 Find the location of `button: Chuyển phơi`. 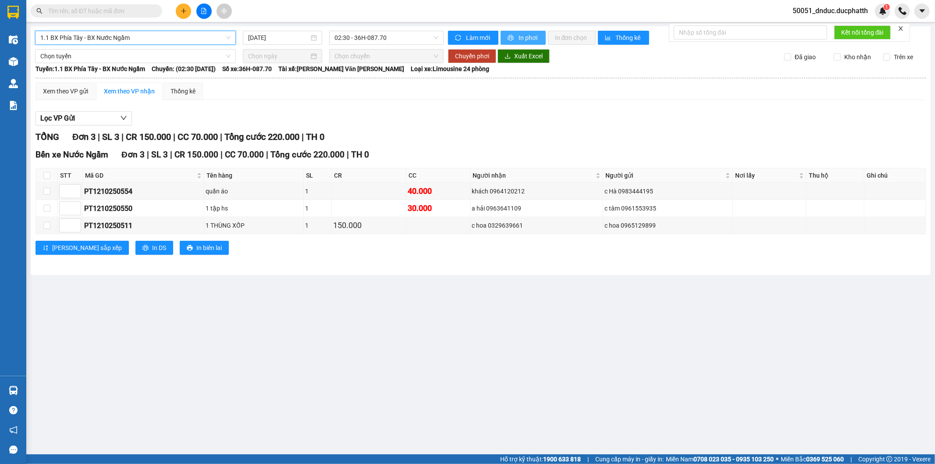

button: Chuyển phơi is located at coordinates (472, 56).